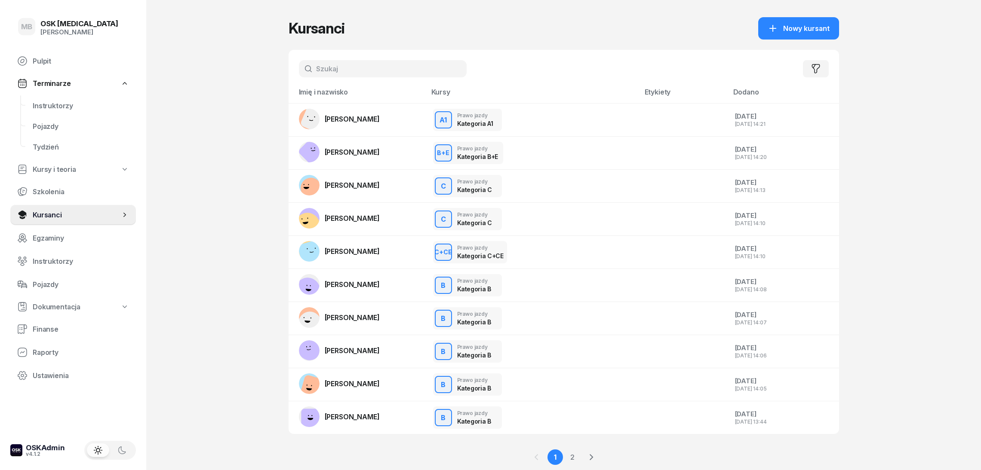 This screenshot has height=470, width=981. I want to click on button: A1, so click(443, 120).